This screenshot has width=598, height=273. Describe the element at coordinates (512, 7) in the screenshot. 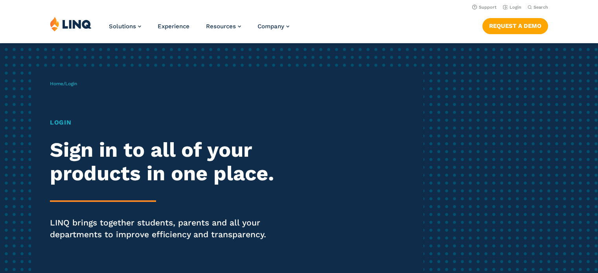

I see `a: Login` at that location.